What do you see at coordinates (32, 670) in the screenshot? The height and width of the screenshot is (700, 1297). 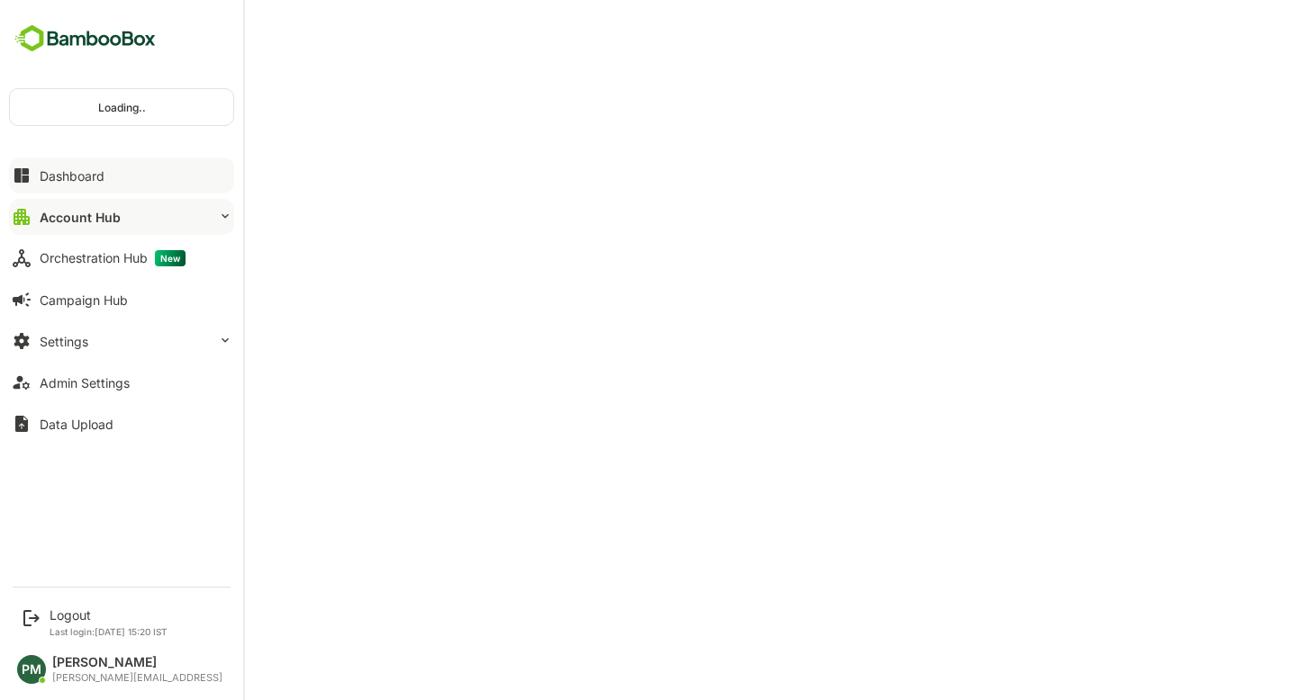 I see `div: PM` at bounding box center [32, 670].